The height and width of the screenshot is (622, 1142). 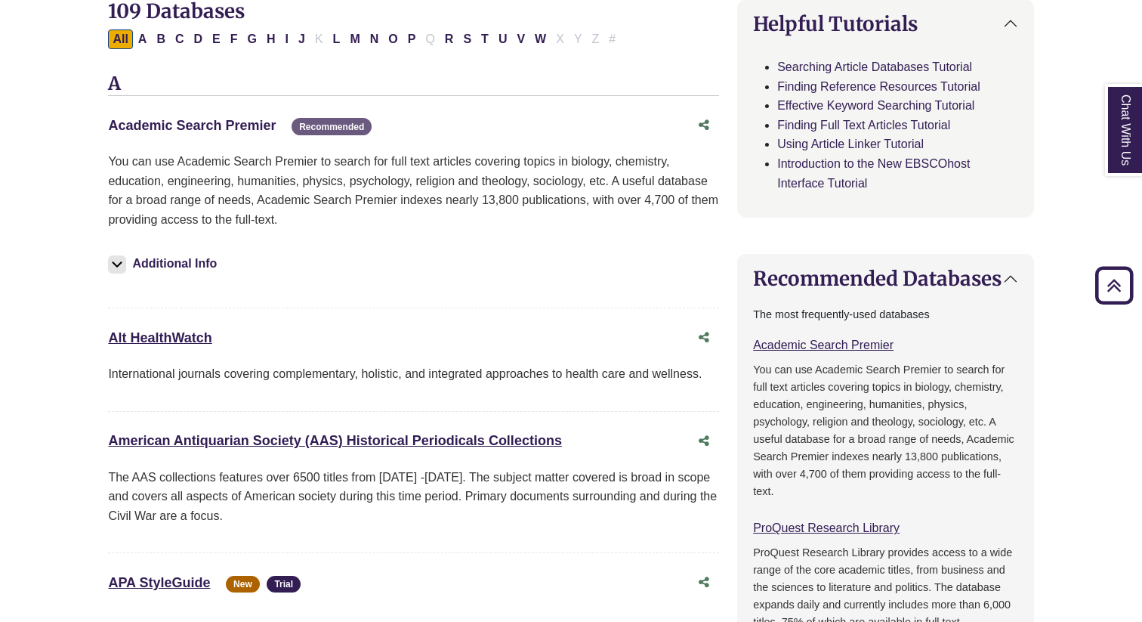 I want to click on button: Filter Results D, so click(x=199, y=39).